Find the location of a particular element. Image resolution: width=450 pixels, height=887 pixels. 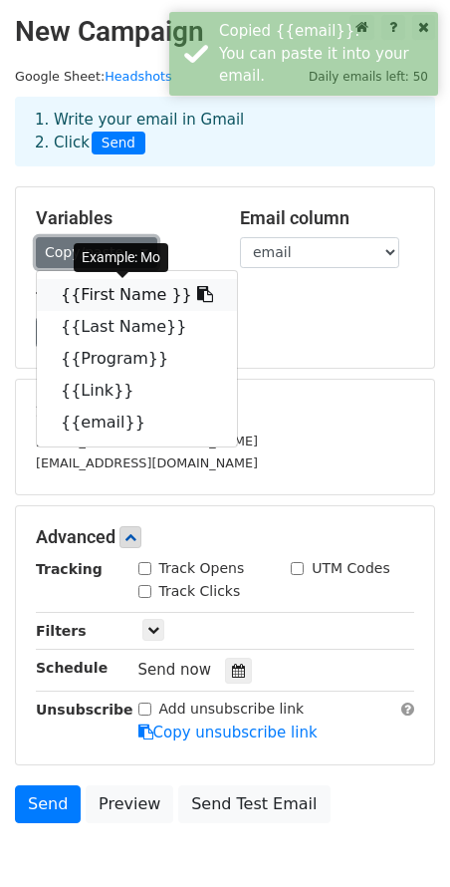

div: Copied {{email}}. You can paste it into your email. is located at coordinates (325, 54).